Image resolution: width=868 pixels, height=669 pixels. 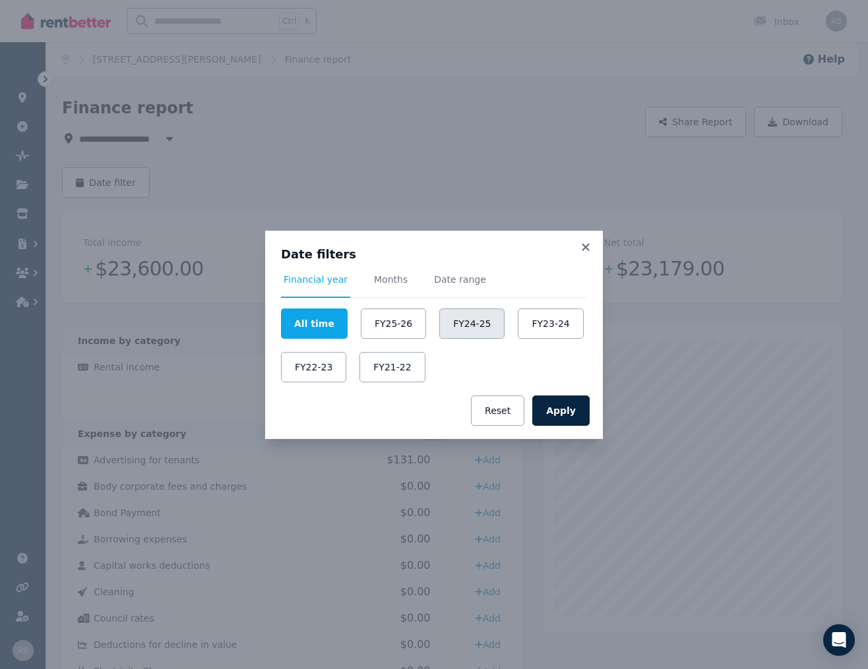 What do you see at coordinates (390, 280) in the screenshot?
I see `span: Months` at bounding box center [390, 280].